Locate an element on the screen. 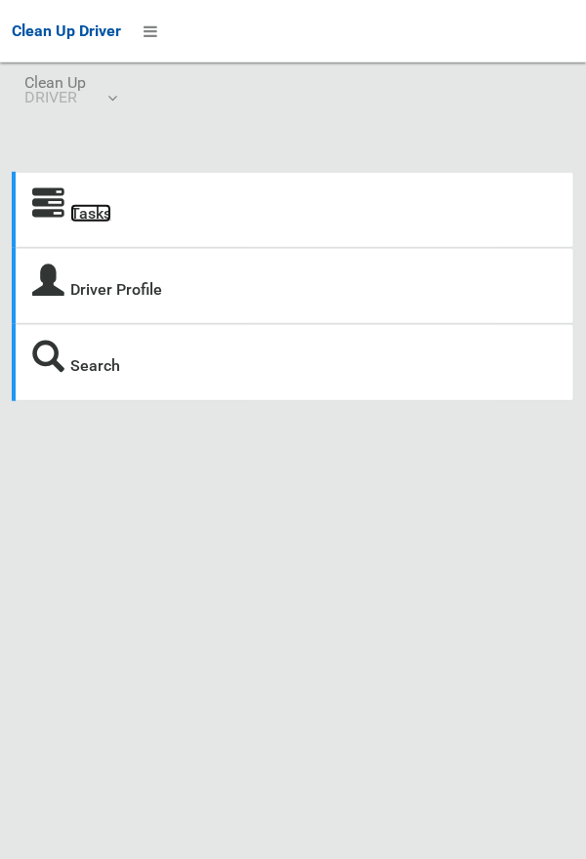 This screenshot has width=586, height=859. a: Clean UpDRIVER is located at coordinates (69, 94).